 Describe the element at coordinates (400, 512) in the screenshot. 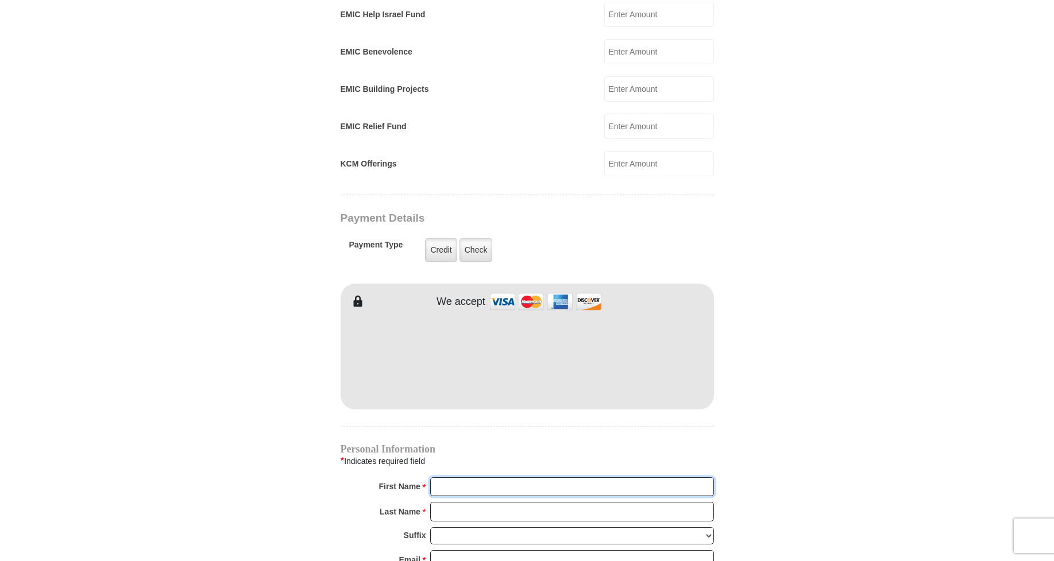

I see `strong: Last Name` at that location.